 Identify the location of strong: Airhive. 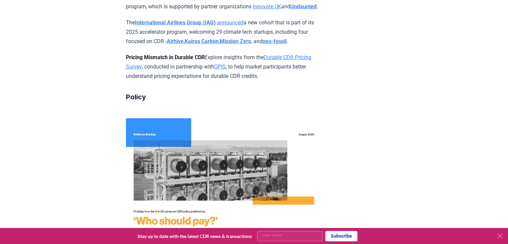
(175, 41).